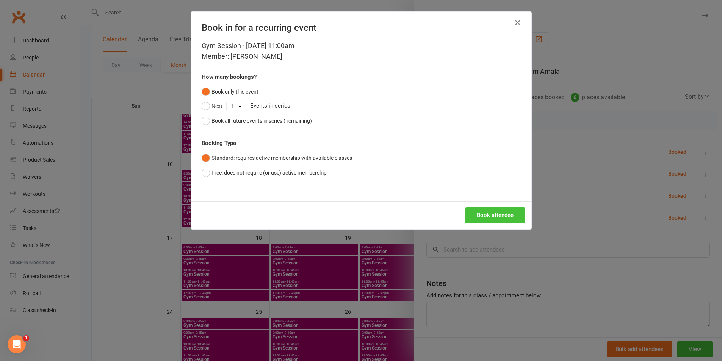  Describe the element at coordinates (229, 77) in the screenshot. I see `label: How many bookings?` at that location.